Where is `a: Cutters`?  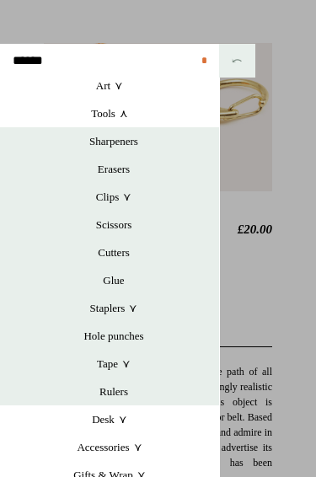
a: Cutters is located at coordinates (114, 252).